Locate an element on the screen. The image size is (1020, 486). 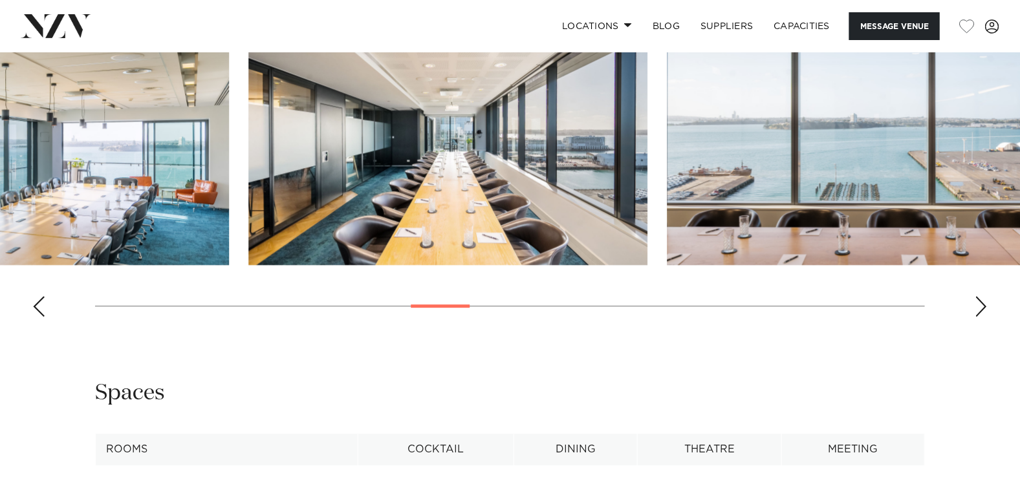
a: Capacities is located at coordinates (802, 26).